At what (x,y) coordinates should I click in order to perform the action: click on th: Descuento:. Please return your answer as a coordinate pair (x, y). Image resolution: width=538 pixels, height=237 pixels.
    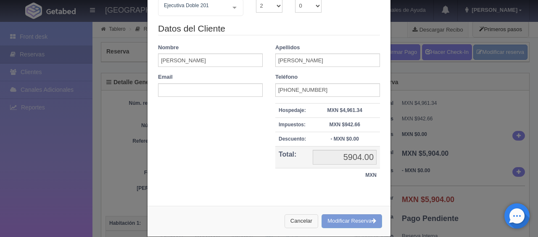
    Looking at the image, I should click on (292, 139).